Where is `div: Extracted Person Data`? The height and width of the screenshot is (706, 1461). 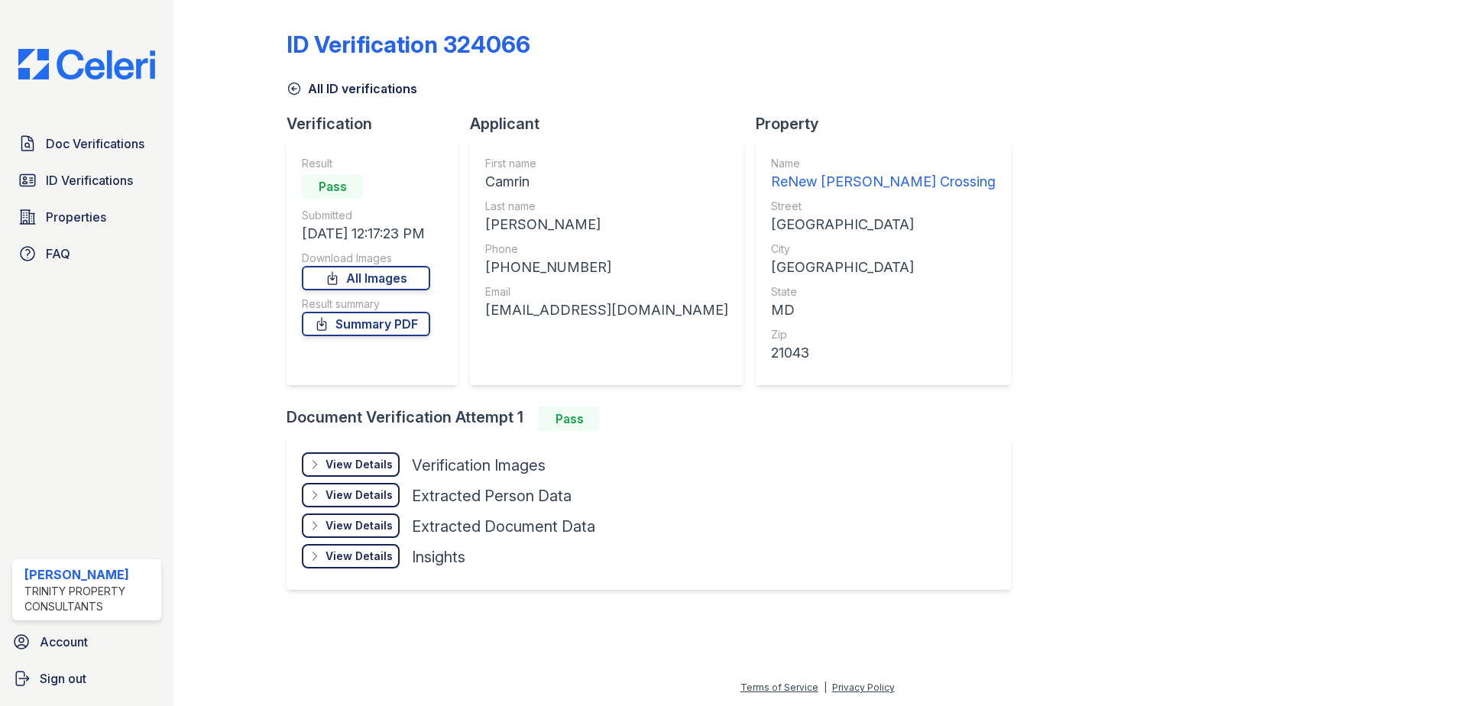 div: Extracted Person Data is located at coordinates (491, 496).